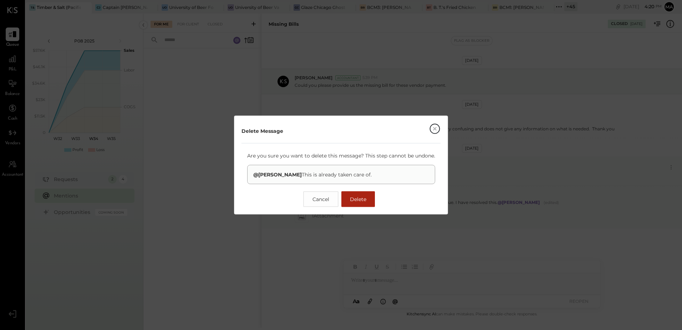 This screenshot has width=682, height=330. I want to click on p: Are you sure you want to delete this message? This step cannot be undone., so click(341, 156).